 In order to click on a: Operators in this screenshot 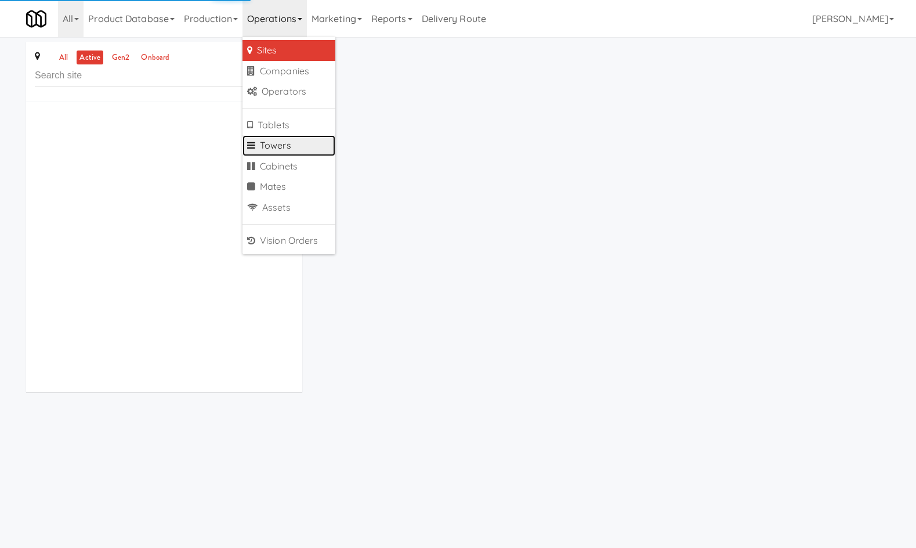, I will do `click(289, 92)`.